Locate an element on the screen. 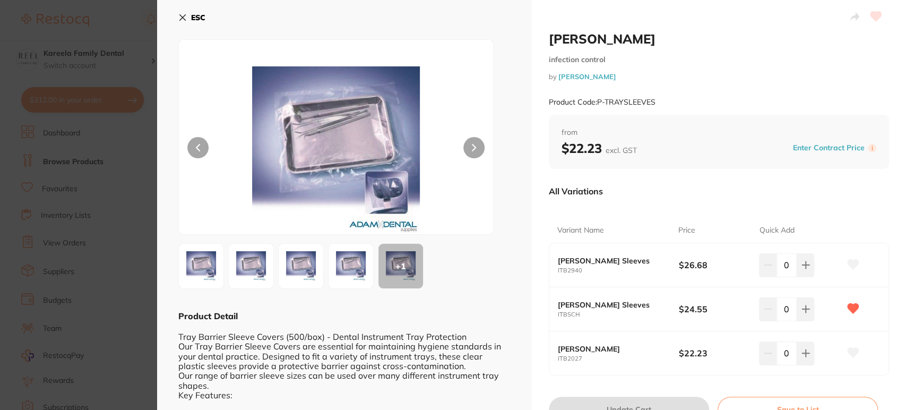  small: ITBSCH is located at coordinates (618, 314).